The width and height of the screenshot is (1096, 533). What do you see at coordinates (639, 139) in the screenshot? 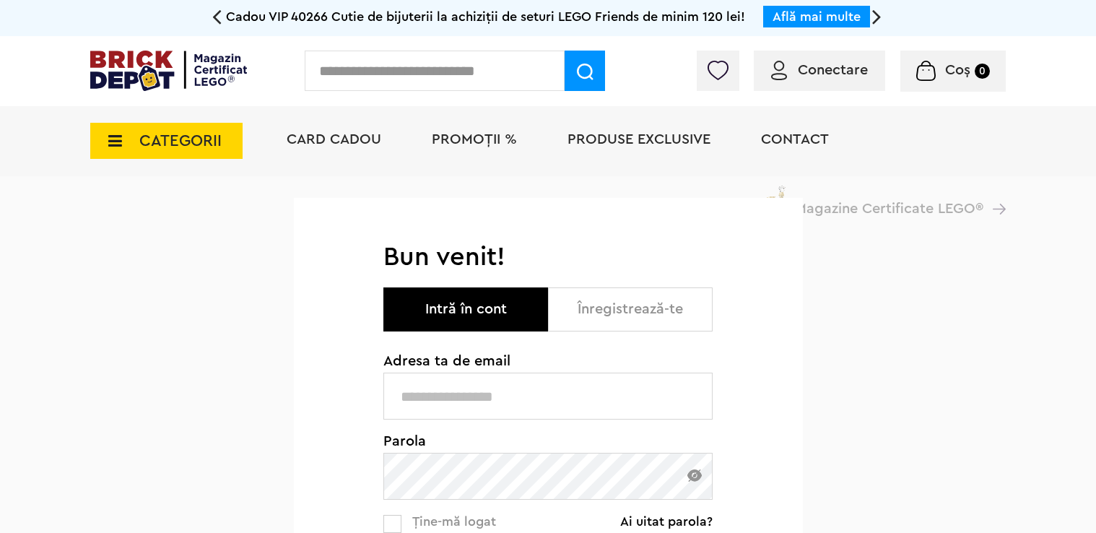
I see `span: Produse exclusive` at bounding box center [639, 139].